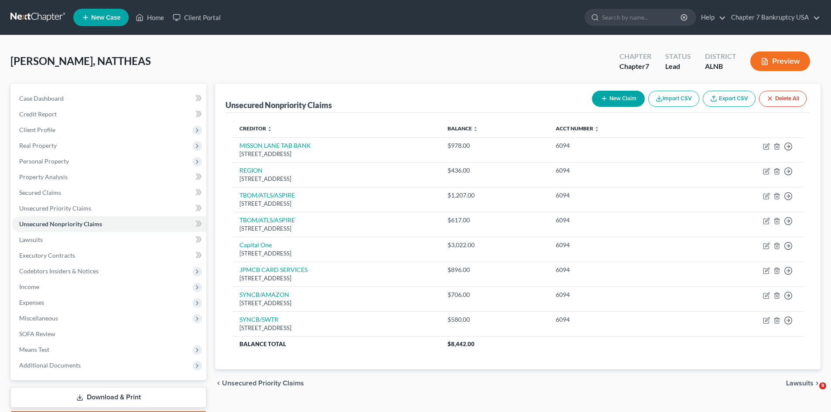  What do you see at coordinates (275, 145) in the screenshot?
I see `a: MISSON LANE TAB BANK` at bounding box center [275, 145].